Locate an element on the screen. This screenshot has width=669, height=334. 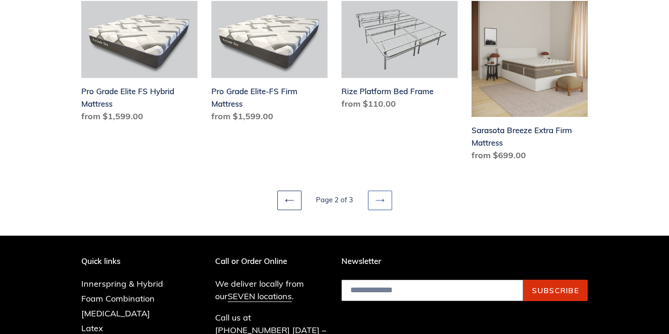
p: Call or Order Online is located at coordinates (271, 261).